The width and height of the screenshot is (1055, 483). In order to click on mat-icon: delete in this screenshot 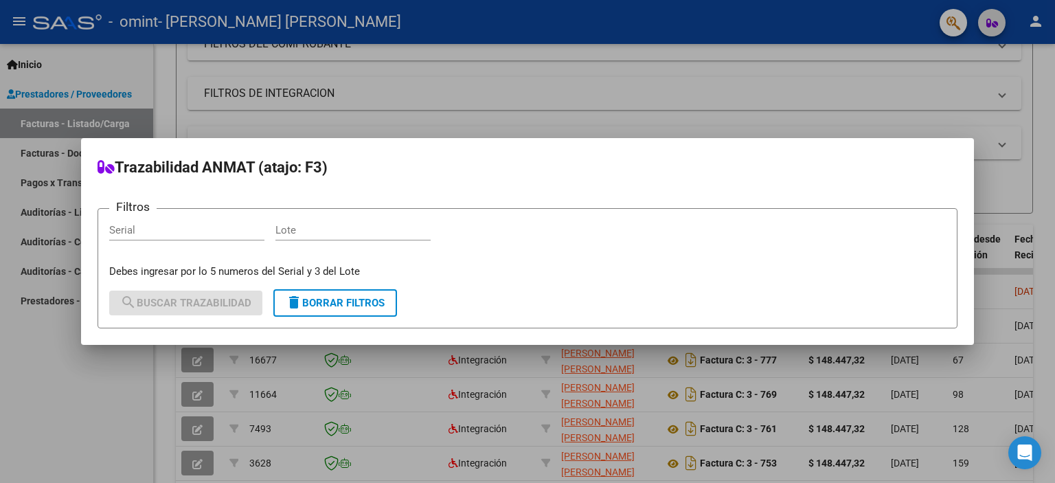, I will do `click(294, 302)`.